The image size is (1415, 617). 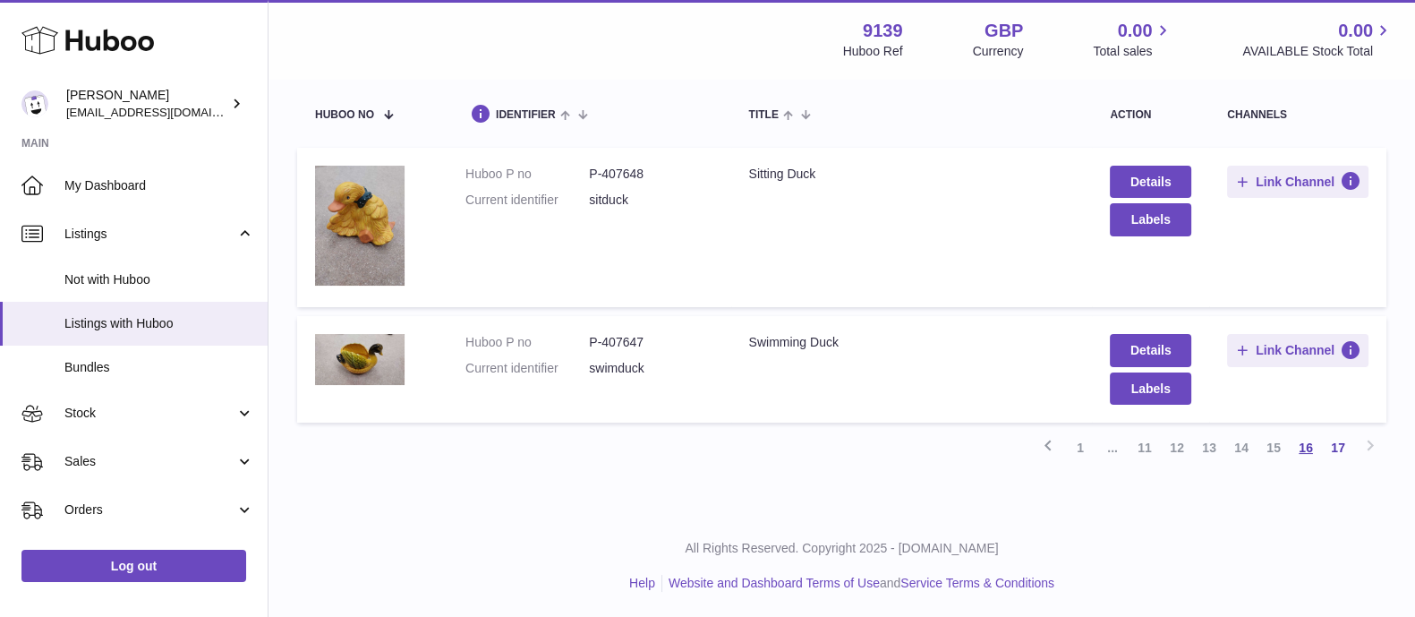 What do you see at coordinates (651, 174) in the screenshot?
I see `dd: P-407648` at bounding box center [651, 174].